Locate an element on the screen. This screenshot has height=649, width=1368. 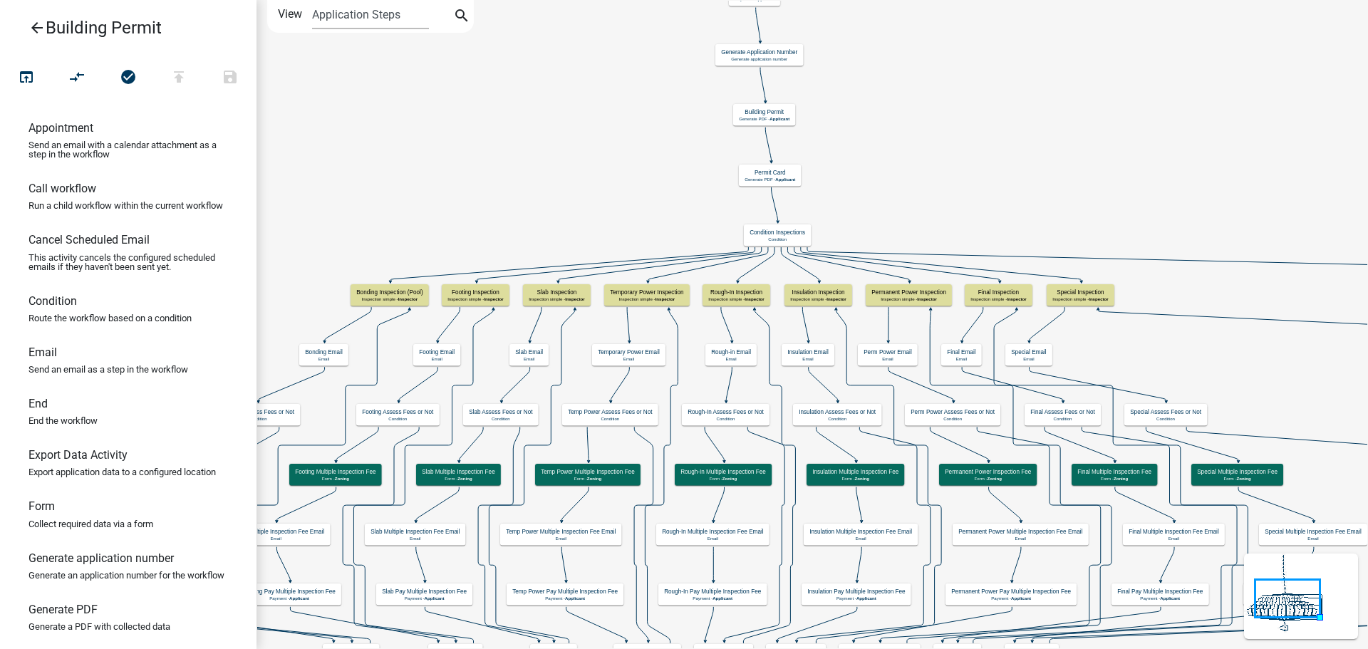
h5: Final Multiple Inspection Fee Email is located at coordinates (1174, 532).